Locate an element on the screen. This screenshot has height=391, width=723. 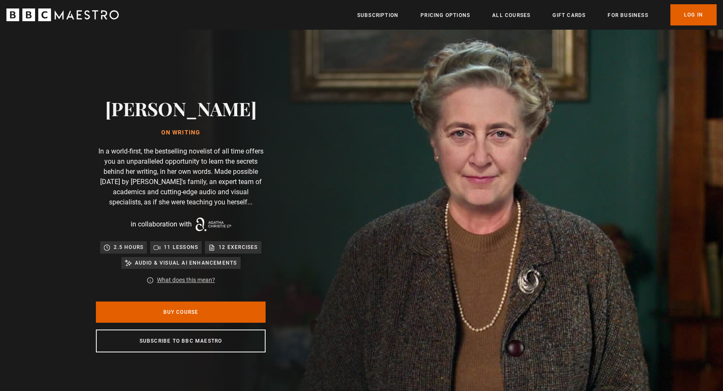
a: Gift Cards is located at coordinates (569, 15).